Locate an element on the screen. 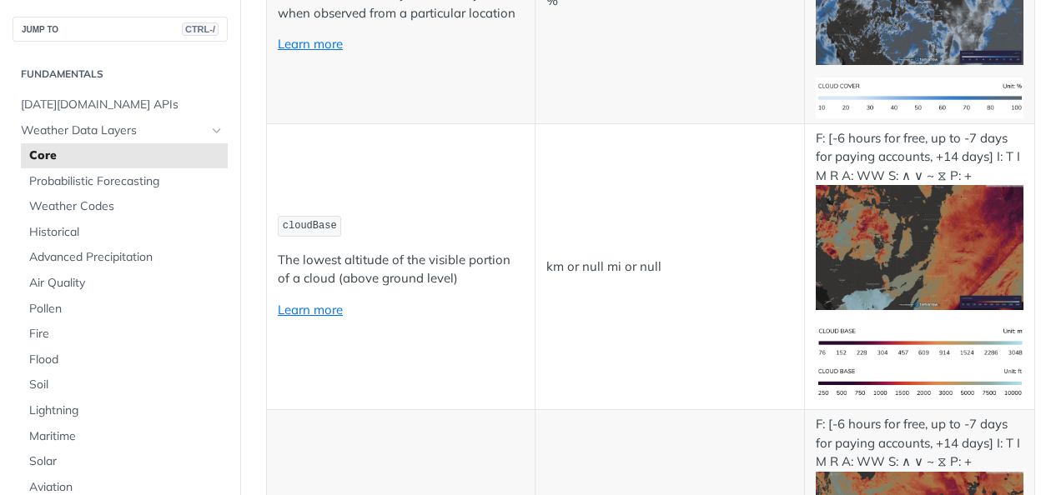 This screenshot has height=495, width=1061. a: Soil is located at coordinates (124, 385).